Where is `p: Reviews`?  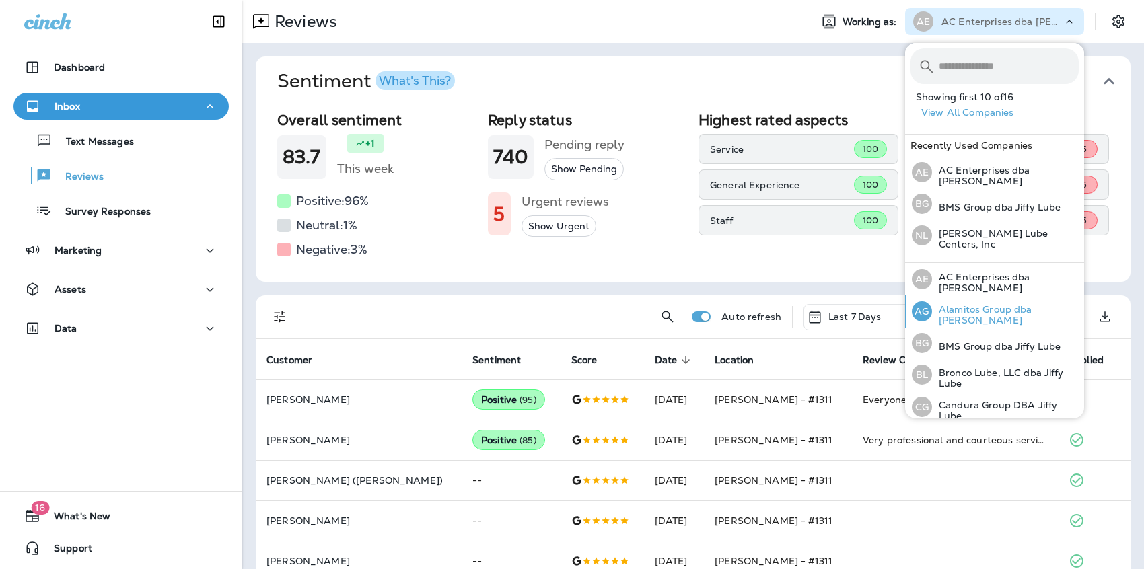 p: Reviews is located at coordinates (77, 177).